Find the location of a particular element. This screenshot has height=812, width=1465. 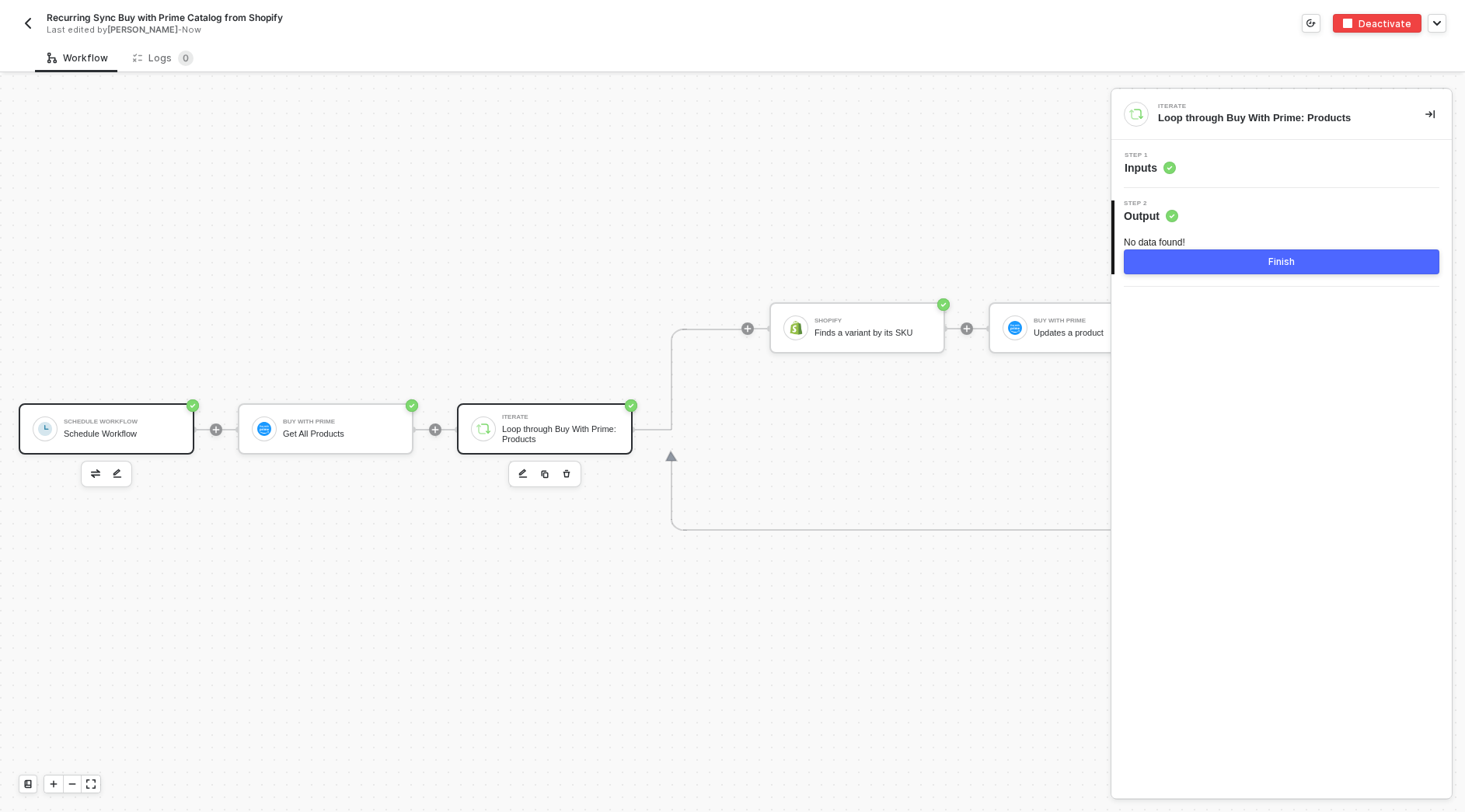

img: copy-block is located at coordinates (545, 474).